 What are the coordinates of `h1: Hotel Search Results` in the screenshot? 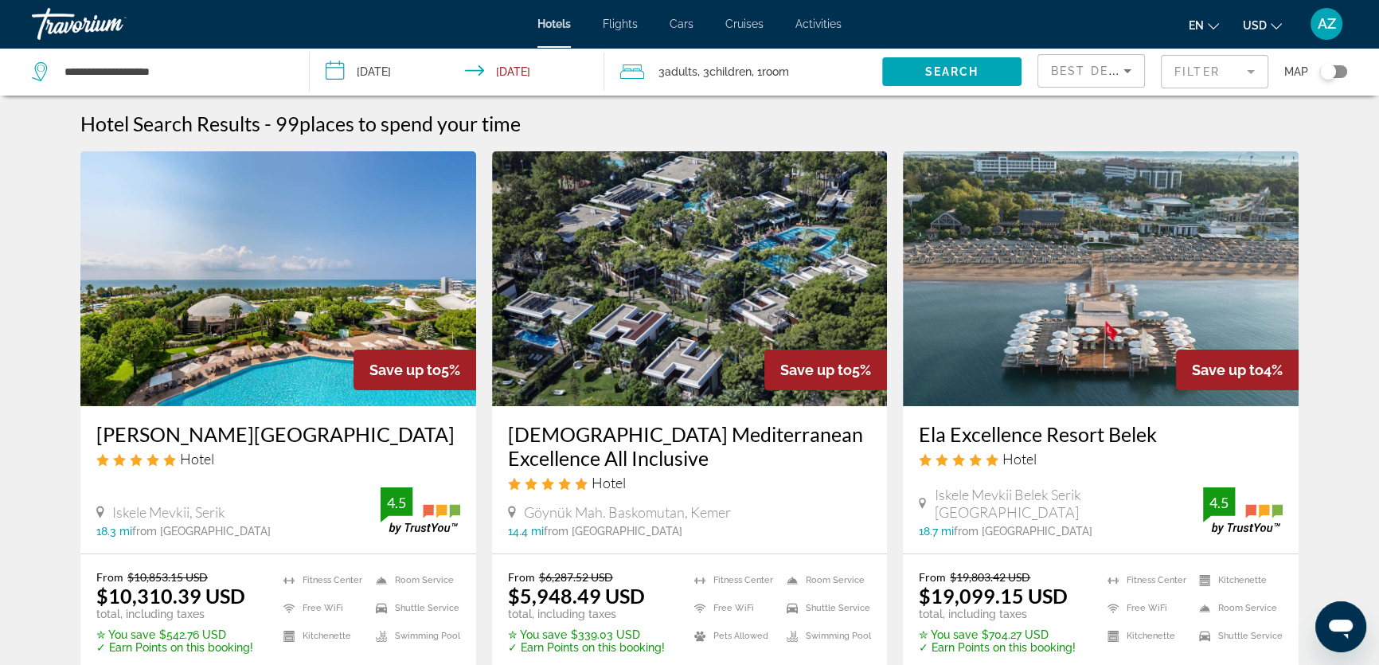 It's located at (170, 123).